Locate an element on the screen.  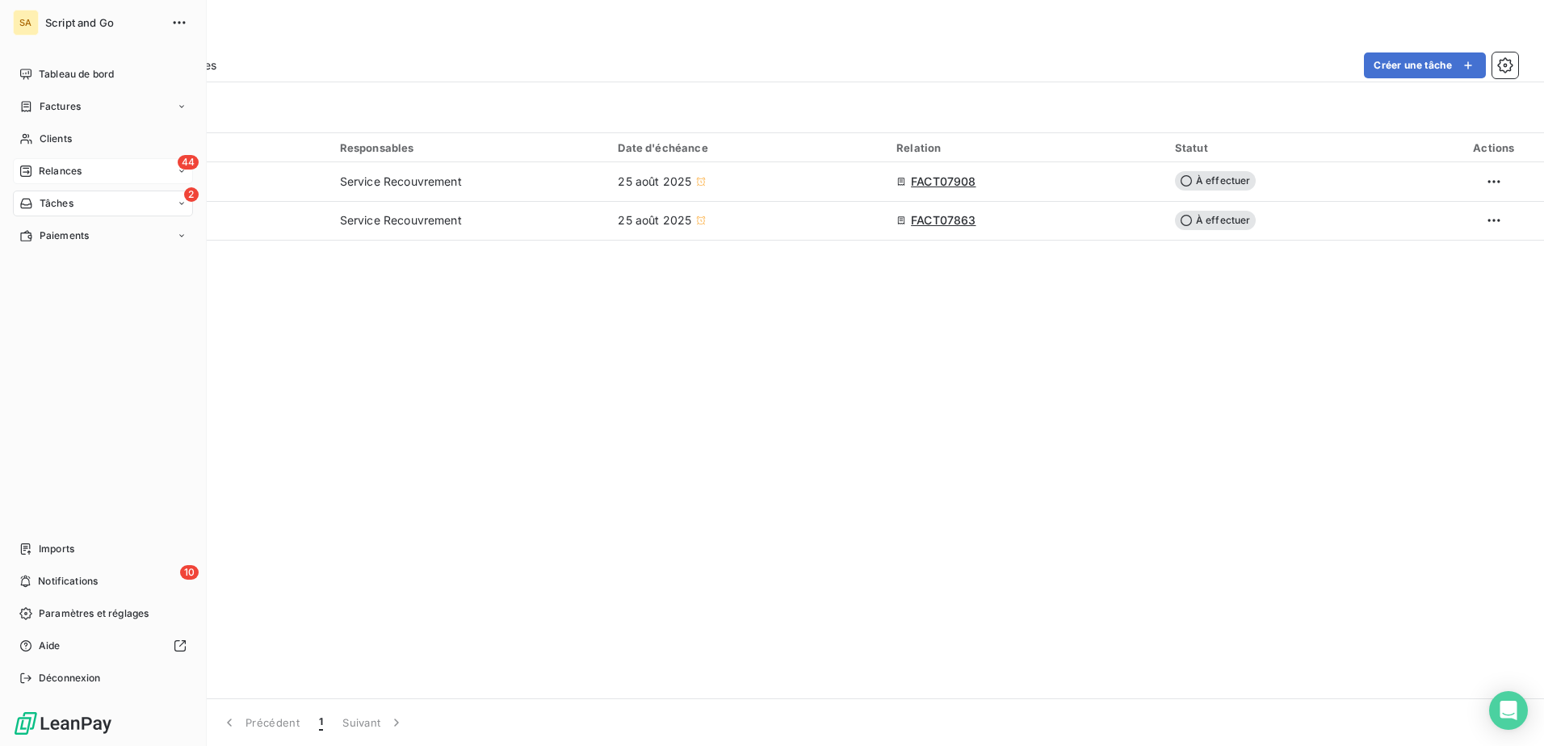
div: Open Intercom Messenger is located at coordinates (1508, 710).